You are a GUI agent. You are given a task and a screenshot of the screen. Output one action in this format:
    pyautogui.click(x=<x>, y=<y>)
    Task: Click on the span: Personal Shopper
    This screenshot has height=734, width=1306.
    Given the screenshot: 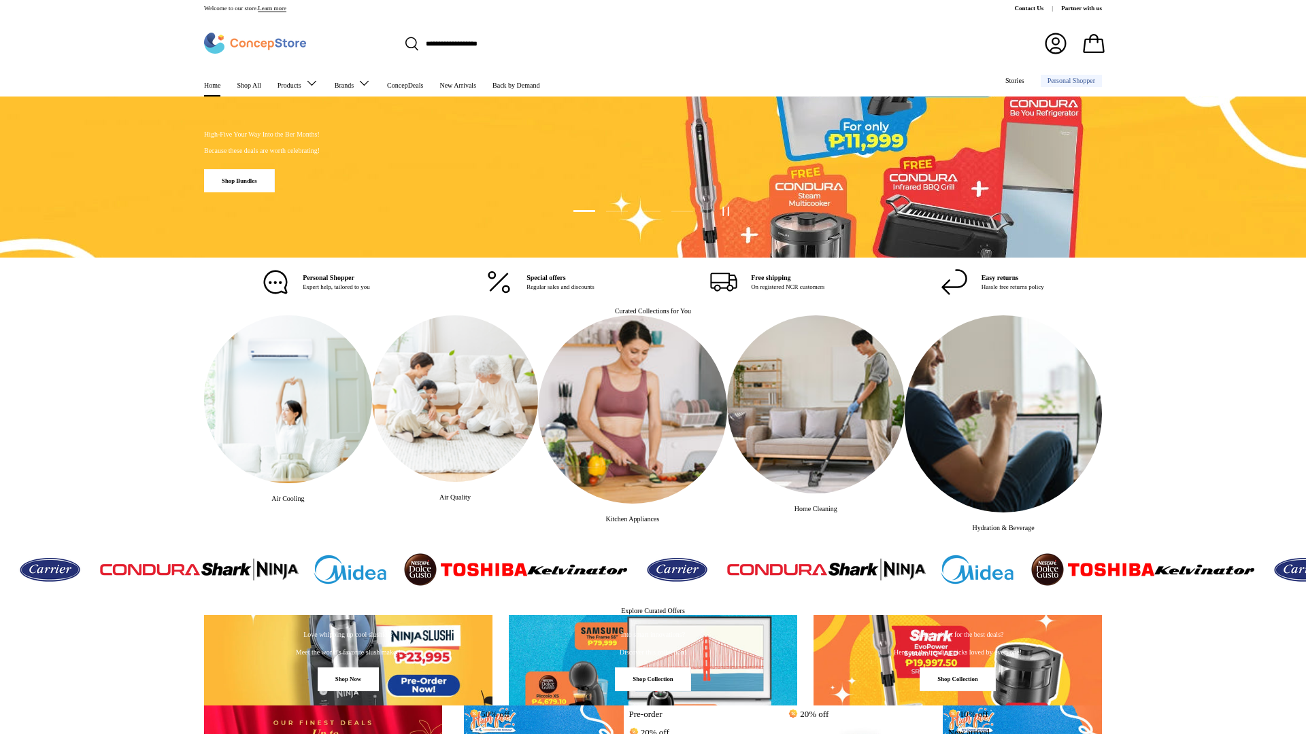 What is the action you would take?
    pyautogui.click(x=1071, y=81)
    